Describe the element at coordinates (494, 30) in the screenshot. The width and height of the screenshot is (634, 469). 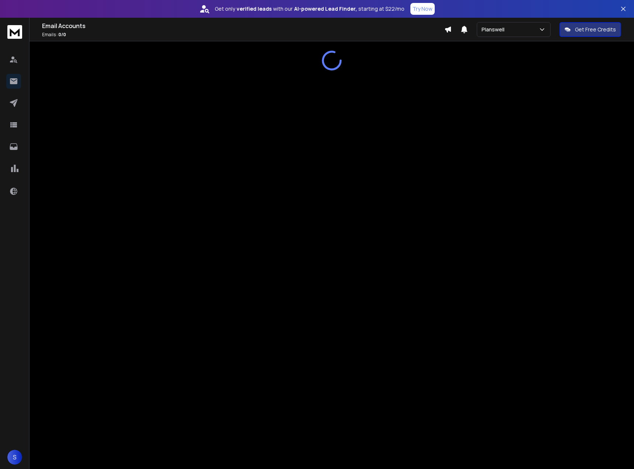
I see `p: Planswell` at that location.